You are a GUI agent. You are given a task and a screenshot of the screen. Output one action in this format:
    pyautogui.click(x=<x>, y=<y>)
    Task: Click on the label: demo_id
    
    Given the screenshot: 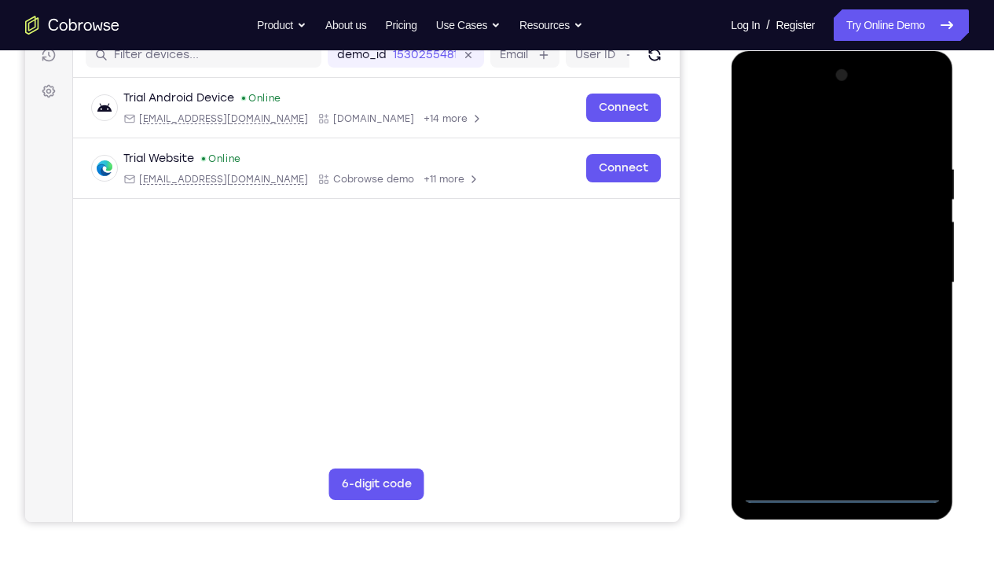 What is the action you would take?
    pyautogui.click(x=336, y=60)
    